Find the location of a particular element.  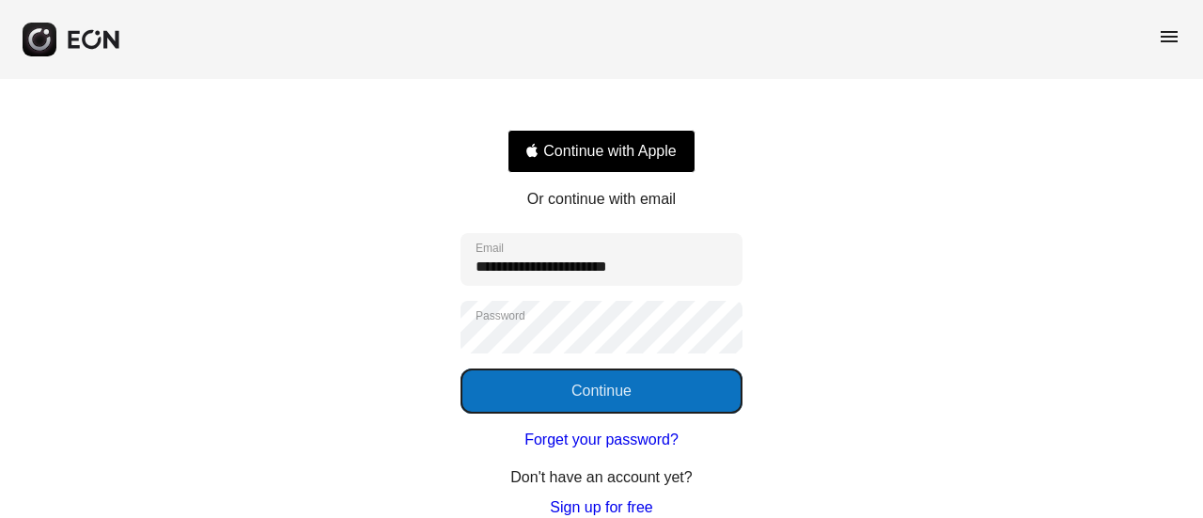

label: Password is located at coordinates (500, 316).